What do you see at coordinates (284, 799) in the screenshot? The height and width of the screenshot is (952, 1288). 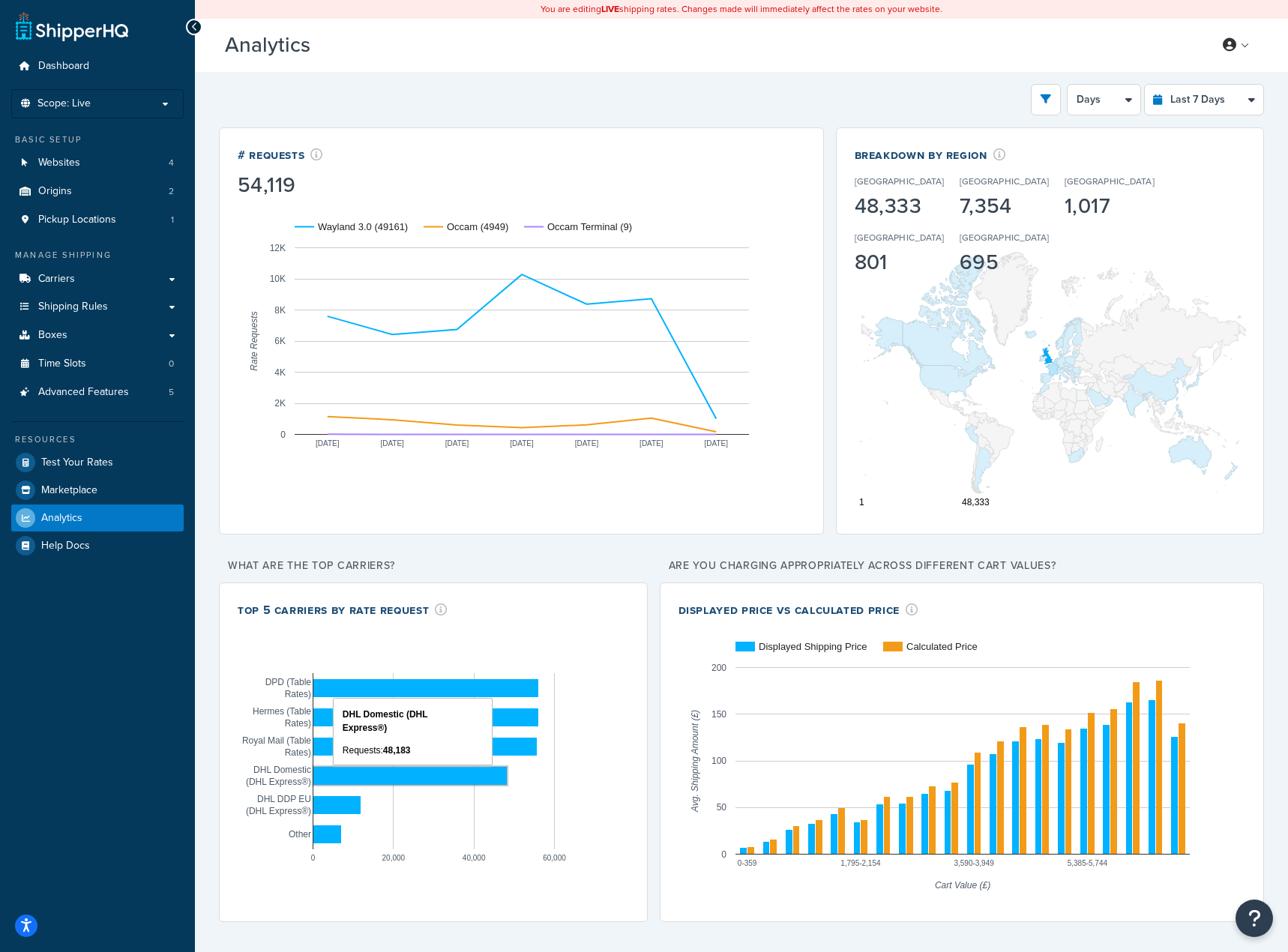 I see `text: DHL DDP EU` at bounding box center [284, 799].